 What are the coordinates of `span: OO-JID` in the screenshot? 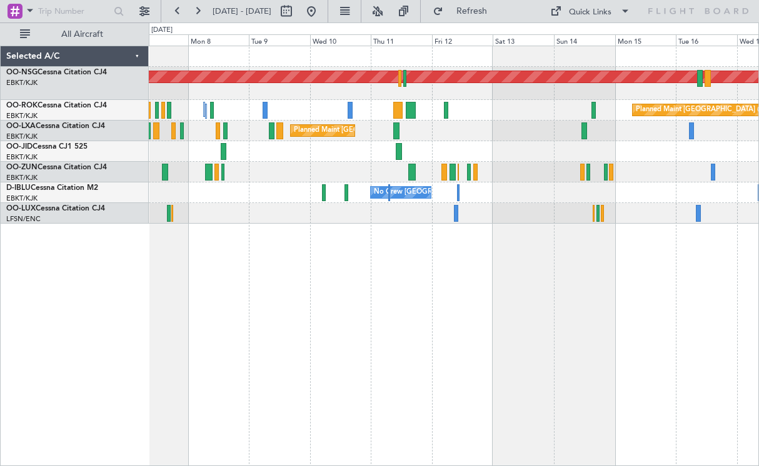 It's located at (19, 147).